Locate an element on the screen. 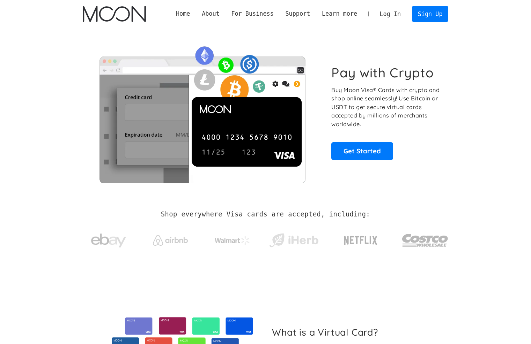  img: Moon Logo is located at coordinates (114, 14).